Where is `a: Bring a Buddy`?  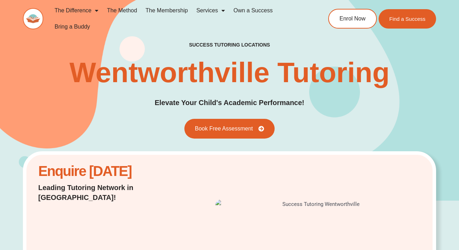 a: Bring a Buddy is located at coordinates (72, 27).